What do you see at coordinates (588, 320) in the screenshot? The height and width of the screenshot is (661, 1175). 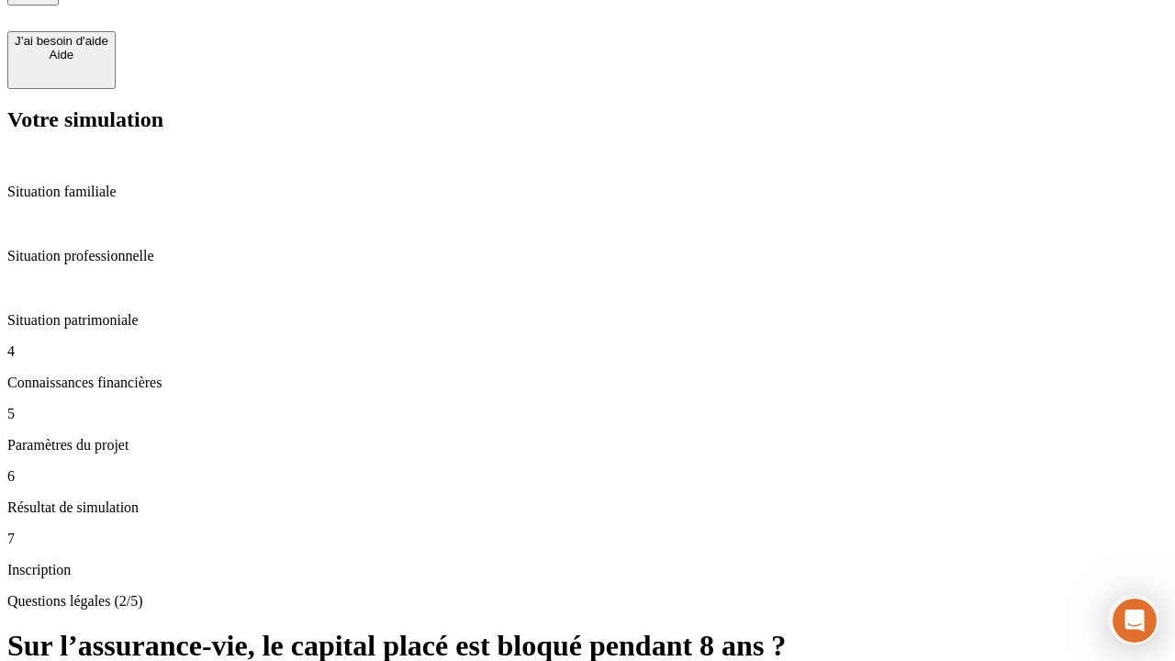 I see `p: Situation patrimoniale` at bounding box center [588, 320].